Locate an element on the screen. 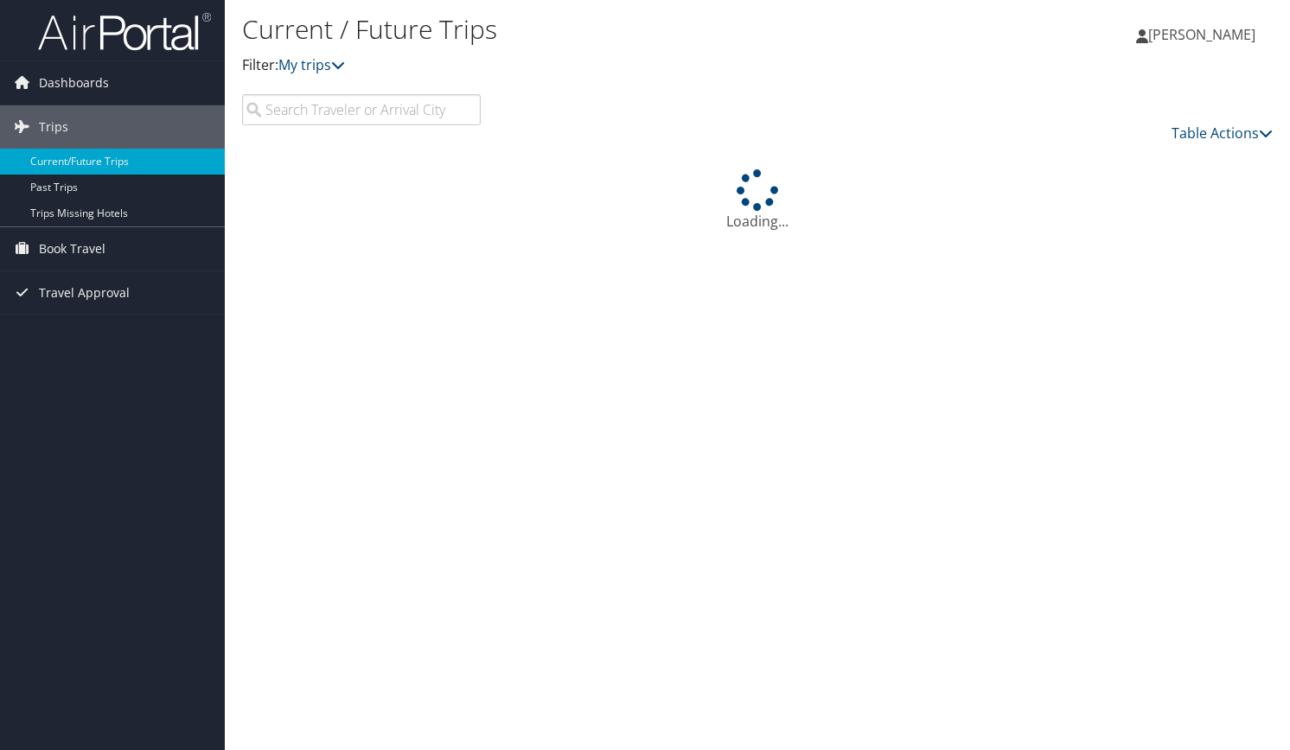 The image size is (1290, 750). a: Table Actions is located at coordinates (1221, 133).